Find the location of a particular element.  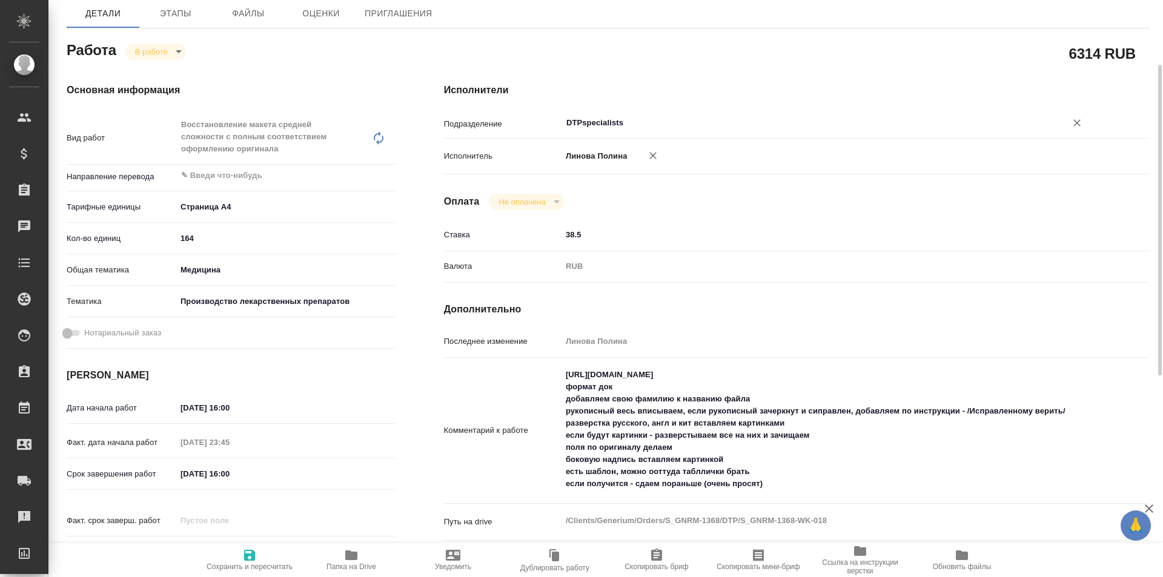

span: Дублировать работу is located at coordinates (555, 568).